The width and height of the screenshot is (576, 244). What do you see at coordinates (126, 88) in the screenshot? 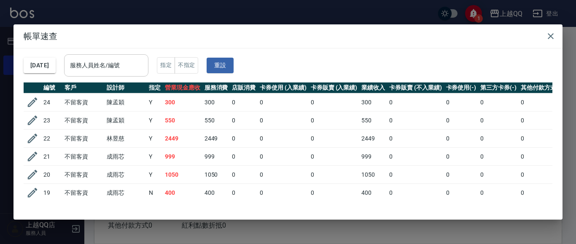
I see `th: 設計師` at bounding box center [126, 88].